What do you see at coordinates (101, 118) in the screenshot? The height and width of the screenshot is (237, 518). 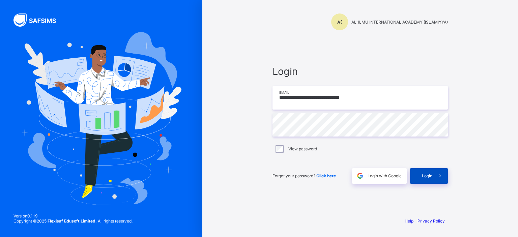 I see `img: Hero Image` at bounding box center [101, 118].